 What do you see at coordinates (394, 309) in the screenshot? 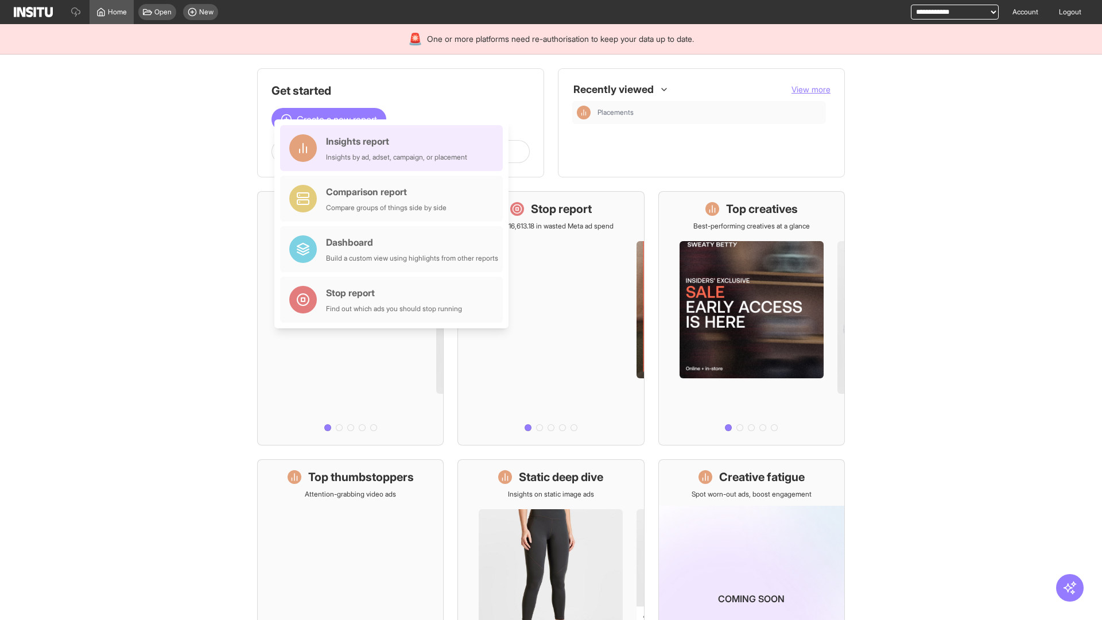
I see `div: Find out which ads you should stop running` at bounding box center [394, 309].